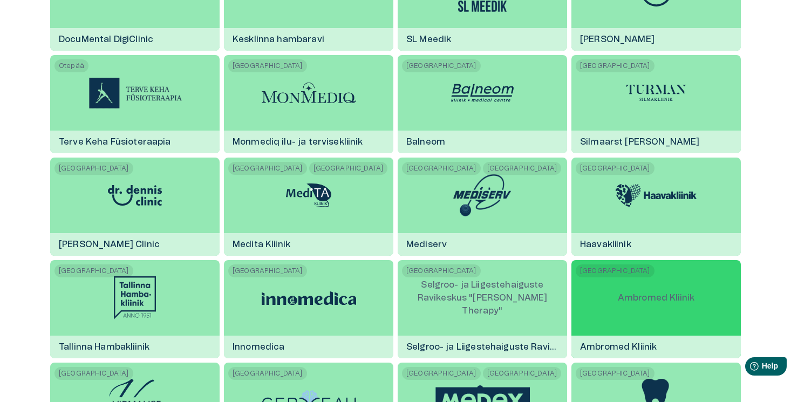 The height and width of the screenshot is (402, 791). Describe the element at coordinates (482, 93) in the screenshot. I see `img: Balneom logo` at that location.